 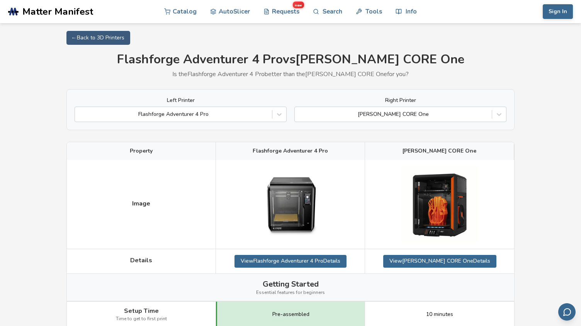 What do you see at coordinates (291, 314) in the screenshot?
I see `span: Pre-assembled` at bounding box center [291, 314].